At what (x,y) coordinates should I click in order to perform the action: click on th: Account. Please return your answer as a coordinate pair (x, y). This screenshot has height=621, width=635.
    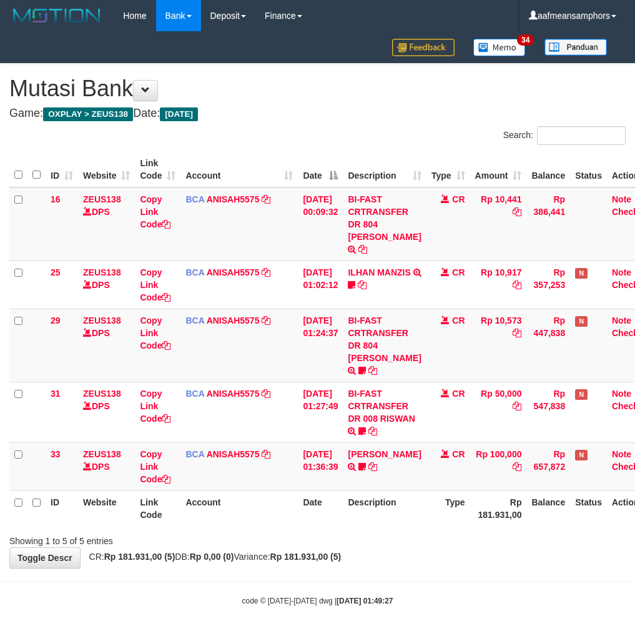
    Looking at the image, I should click on (239, 508).